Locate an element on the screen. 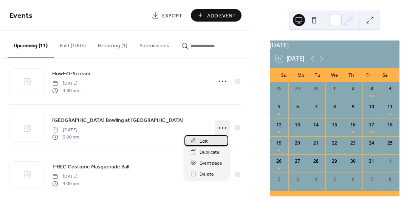 Image resolution: width=418 pixels, height=207 pixels. div: Fr is located at coordinates (368, 75).